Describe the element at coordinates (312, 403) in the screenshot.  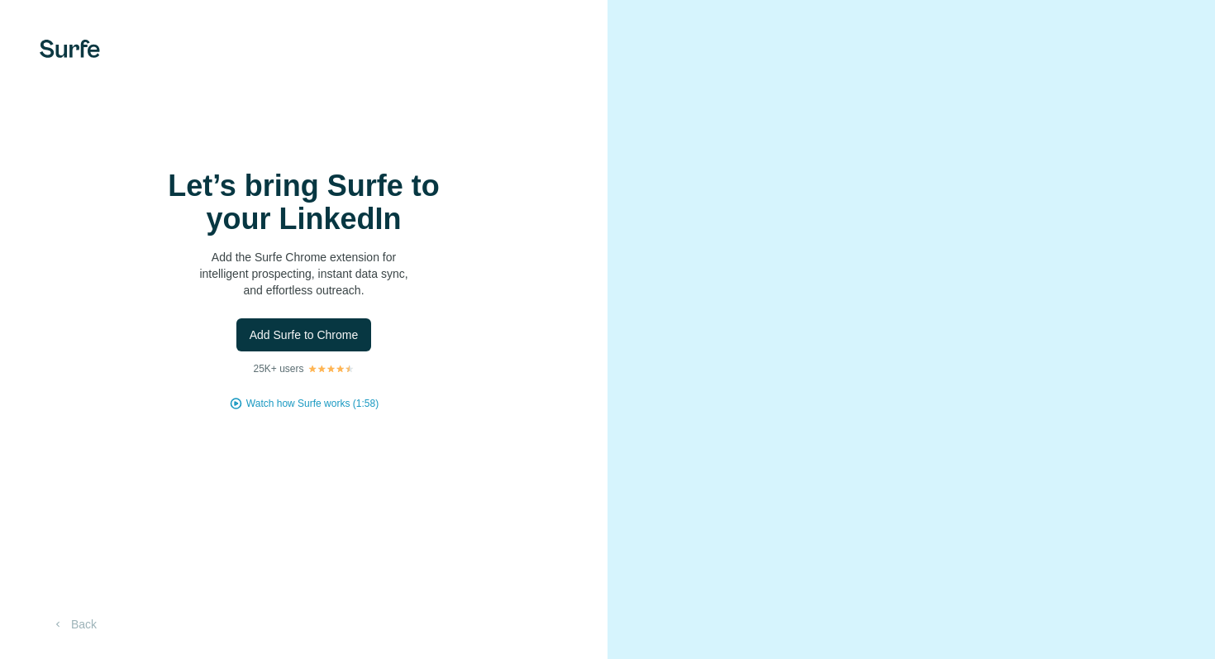
I see `span: Watch how Surfe works (1:58)` at that location.